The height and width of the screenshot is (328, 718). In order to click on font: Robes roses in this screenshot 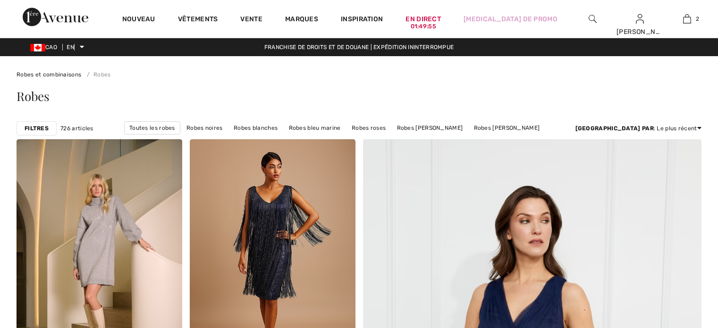, I will do `click(369, 128)`.